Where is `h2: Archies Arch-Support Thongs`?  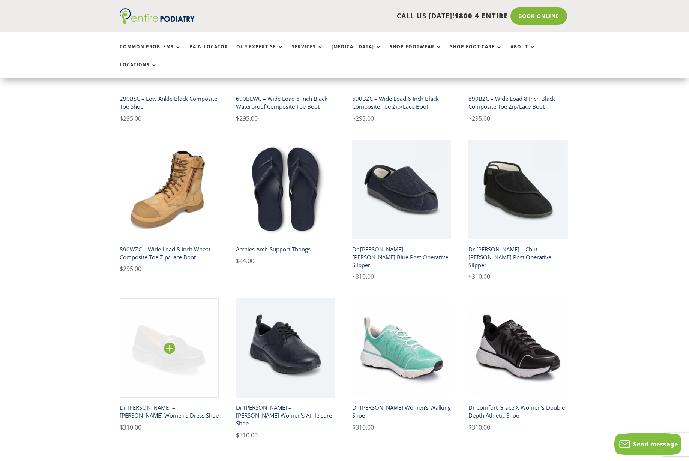 h2: Archies Arch-Support Thongs is located at coordinates (285, 249).